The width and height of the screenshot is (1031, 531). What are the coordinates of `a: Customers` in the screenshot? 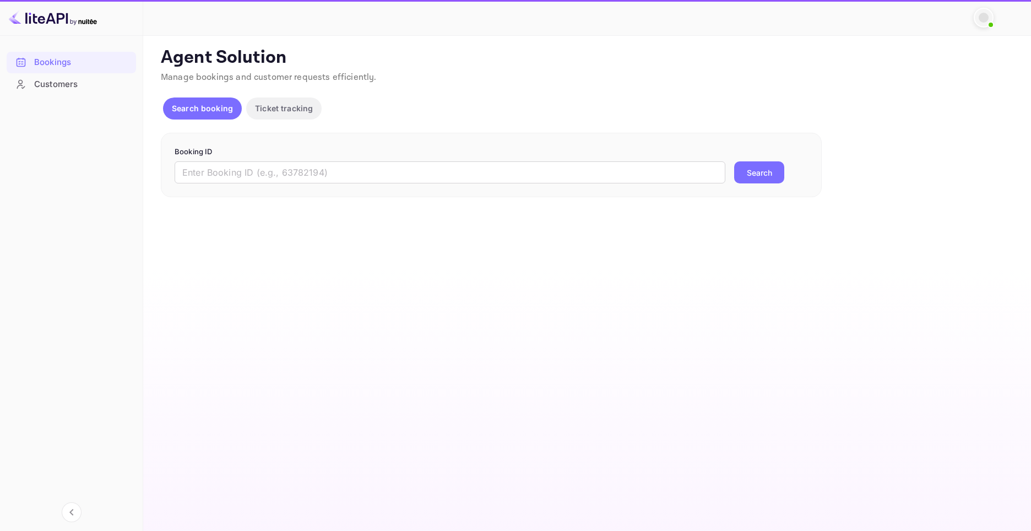 It's located at (71, 84).